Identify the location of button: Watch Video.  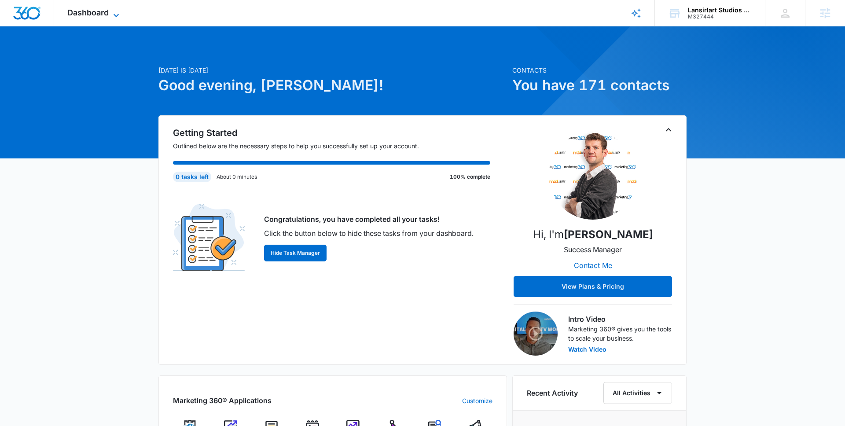
(587, 350).